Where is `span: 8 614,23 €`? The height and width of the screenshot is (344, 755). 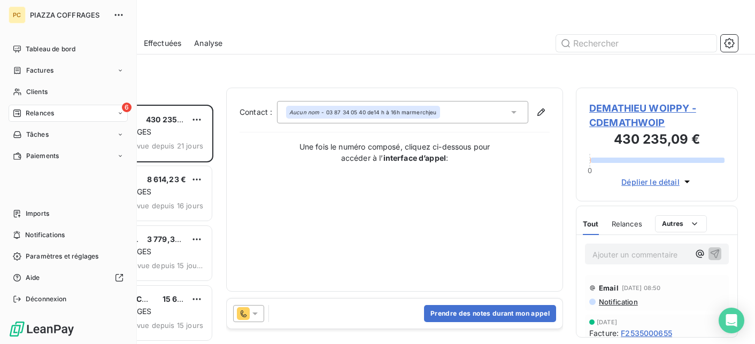 span: 8 614,23 € is located at coordinates (167, 179).